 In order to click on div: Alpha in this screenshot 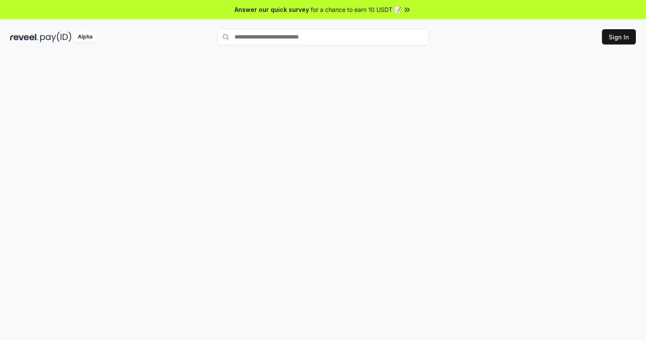, I will do `click(85, 37)`.